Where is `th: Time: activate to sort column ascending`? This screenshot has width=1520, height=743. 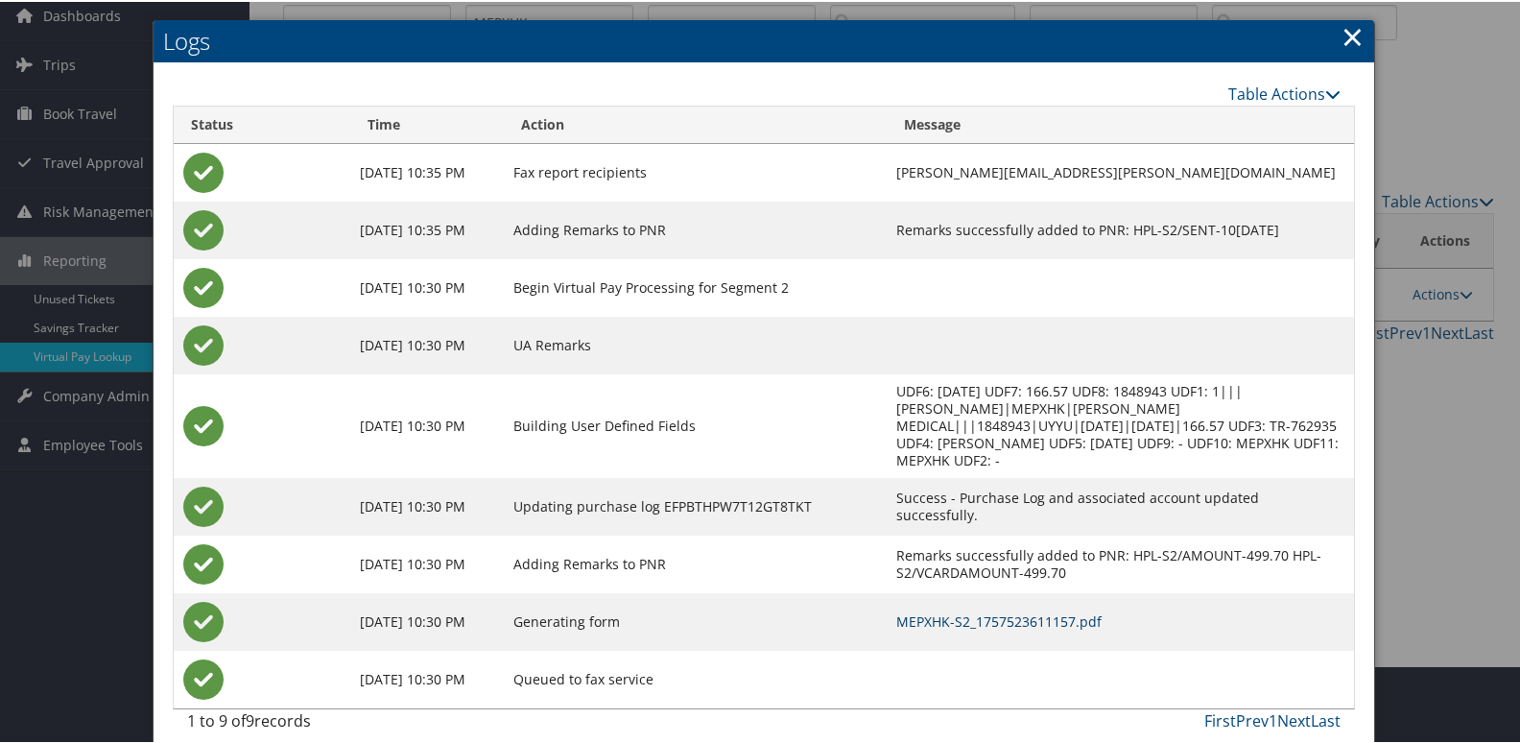 th: Time: activate to sort column ascending is located at coordinates (427, 123).